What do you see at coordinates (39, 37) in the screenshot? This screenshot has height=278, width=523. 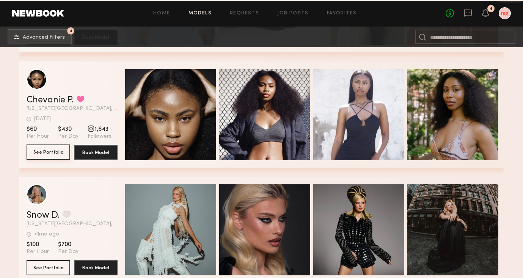 I see `button: 4Advanced Filters` at bounding box center [39, 37].